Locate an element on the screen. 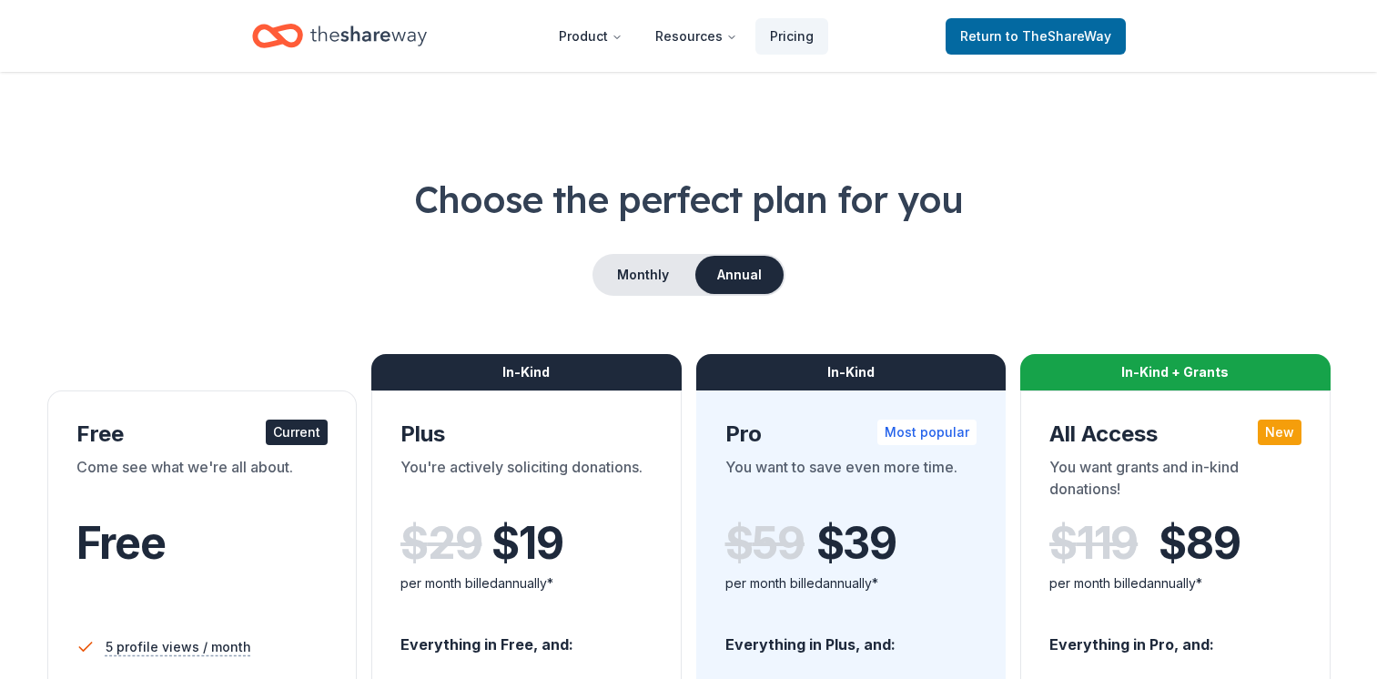 The height and width of the screenshot is (679, 1377). a: Returnto TheShareWay is located at coordinates (1036, 36).